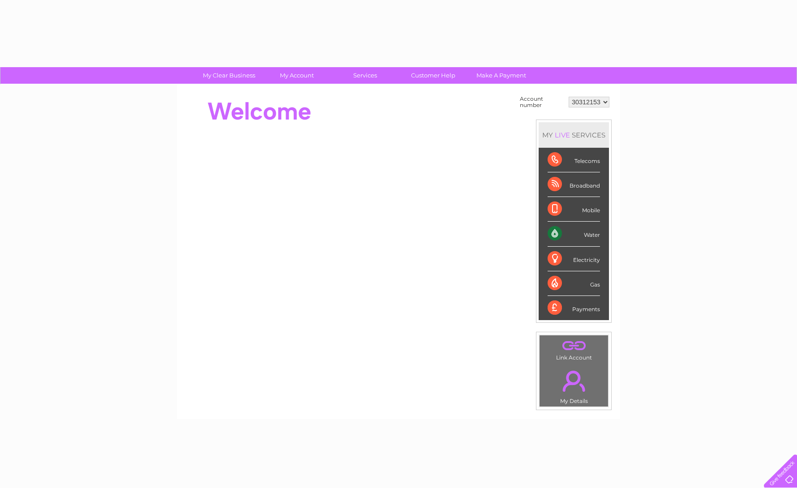 Image resolution: width=797 pixels, height=488 pixels. I want to click on a: Customer Help, so click(433, 75).